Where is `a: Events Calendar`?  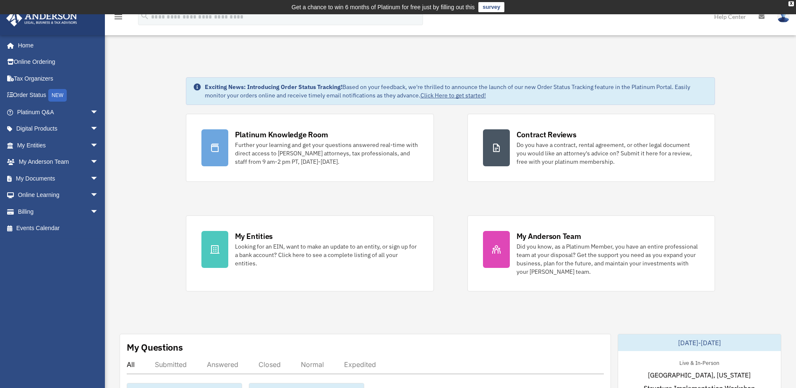
a: Events Calendar is located at coordinates (58, 228).